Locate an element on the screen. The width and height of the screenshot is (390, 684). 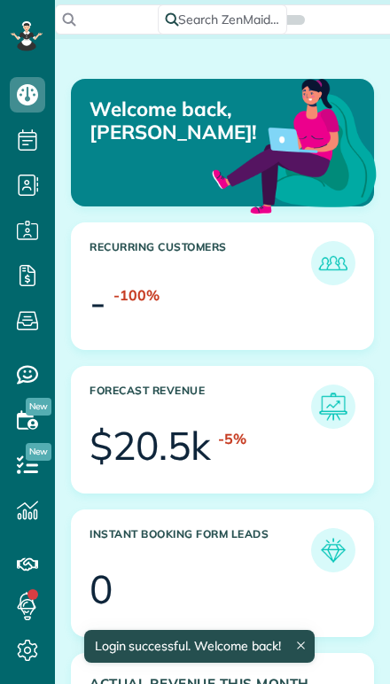
div: -100% is located at coordinates (136, 295).